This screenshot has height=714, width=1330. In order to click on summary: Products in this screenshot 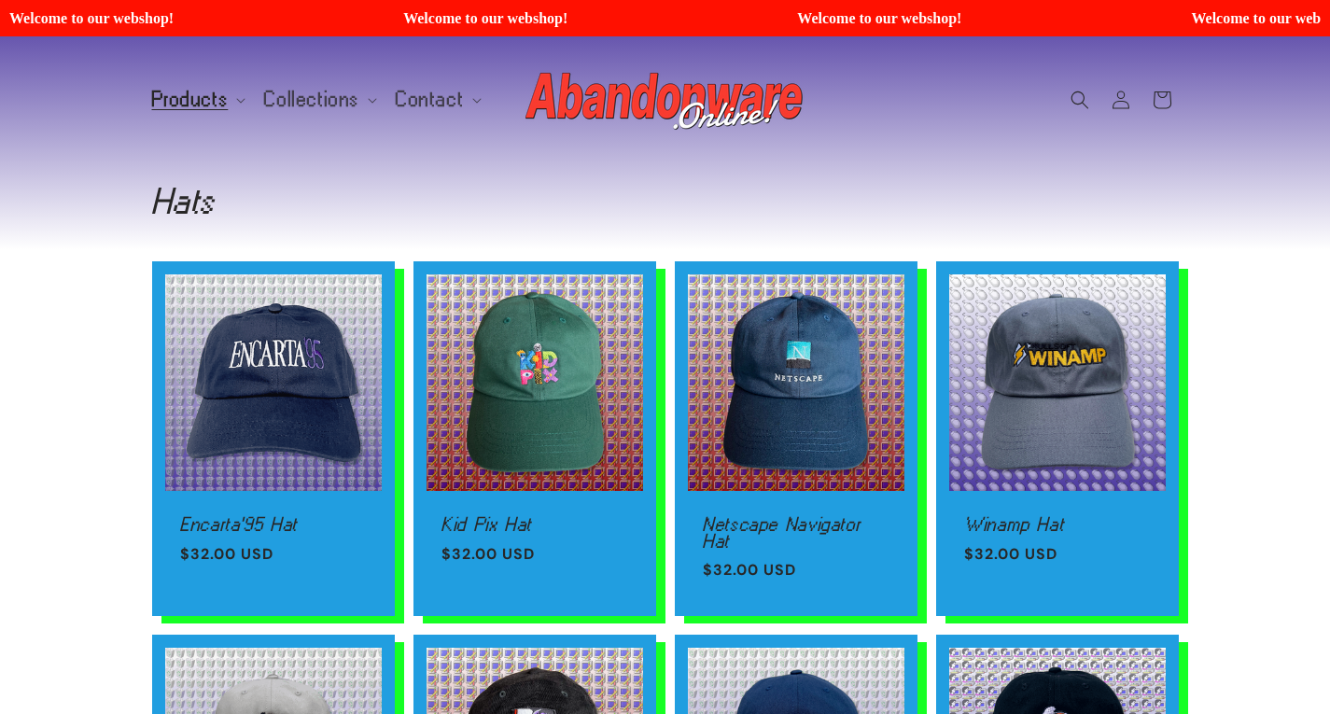, I will do `click(197, 100)`.